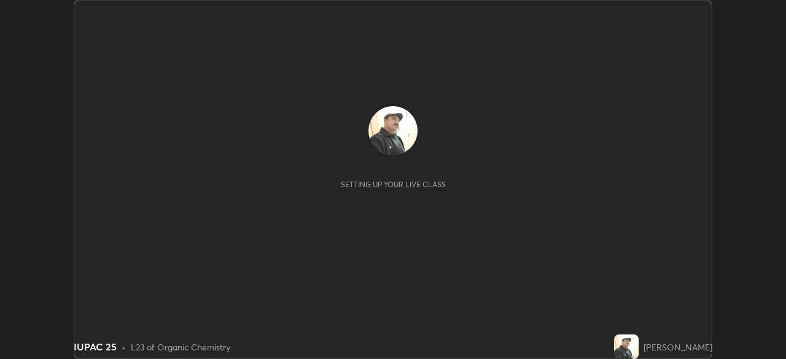  I want to click on div: Setting up your live class, so click(393, 184).